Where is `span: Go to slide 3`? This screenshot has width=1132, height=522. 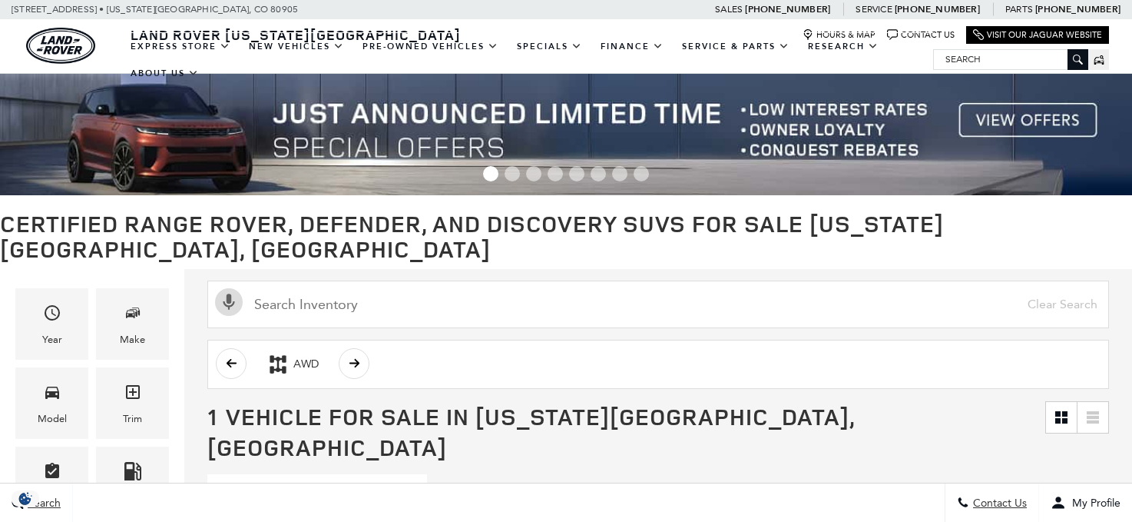
span: Go to slide 3 is located at coordinates (534, 174).